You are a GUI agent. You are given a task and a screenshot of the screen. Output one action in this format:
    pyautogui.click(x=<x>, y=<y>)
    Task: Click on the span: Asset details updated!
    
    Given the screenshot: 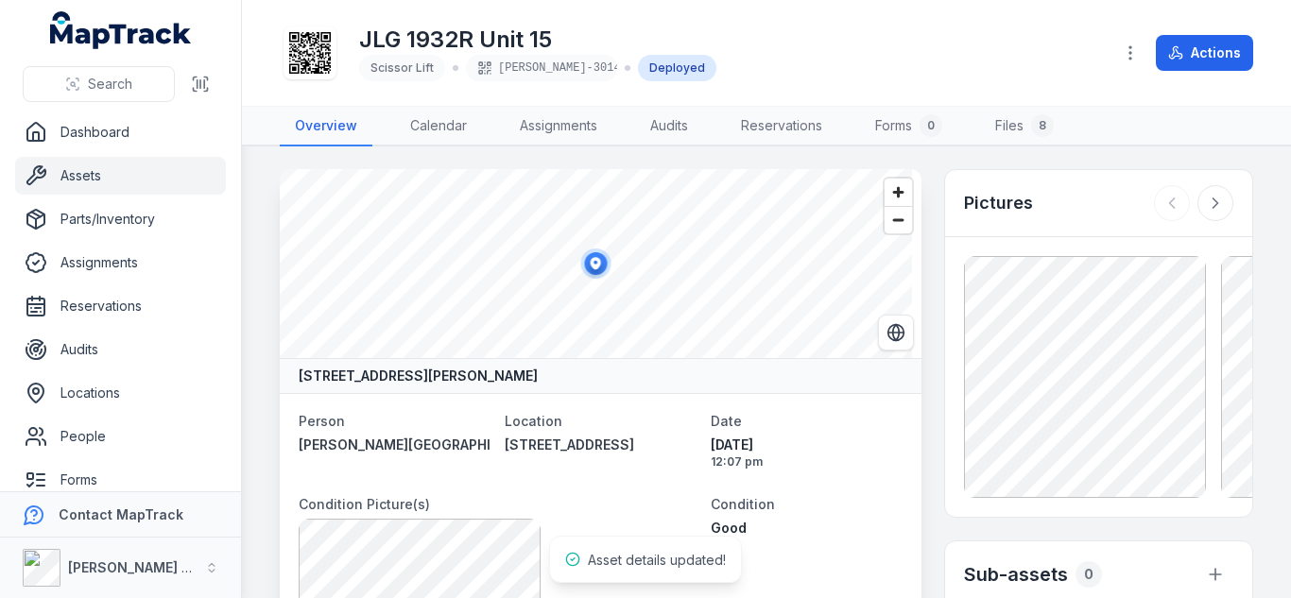 What is the action you would take?
    pyautogui.click(x=657, y=559)
    